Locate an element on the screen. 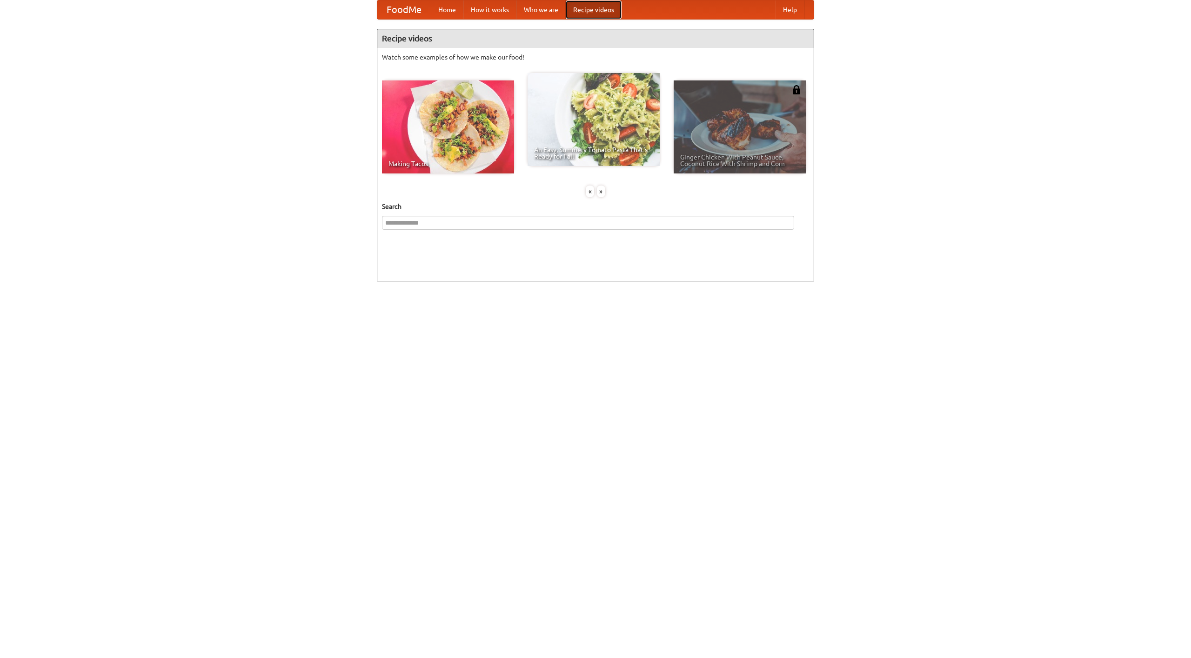 Image resolution: width=1191 pixels, height=658 pixels. a: Help is located at coordinates (790, 10).